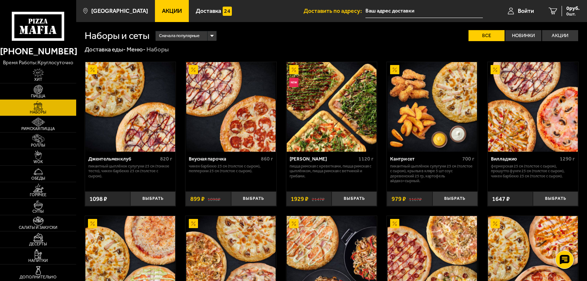 The height and width of the screenshot is (281, 587). Describe the element at coordinates (432, 107) in the screenshot. I see `img: Кантри сет` at that location.